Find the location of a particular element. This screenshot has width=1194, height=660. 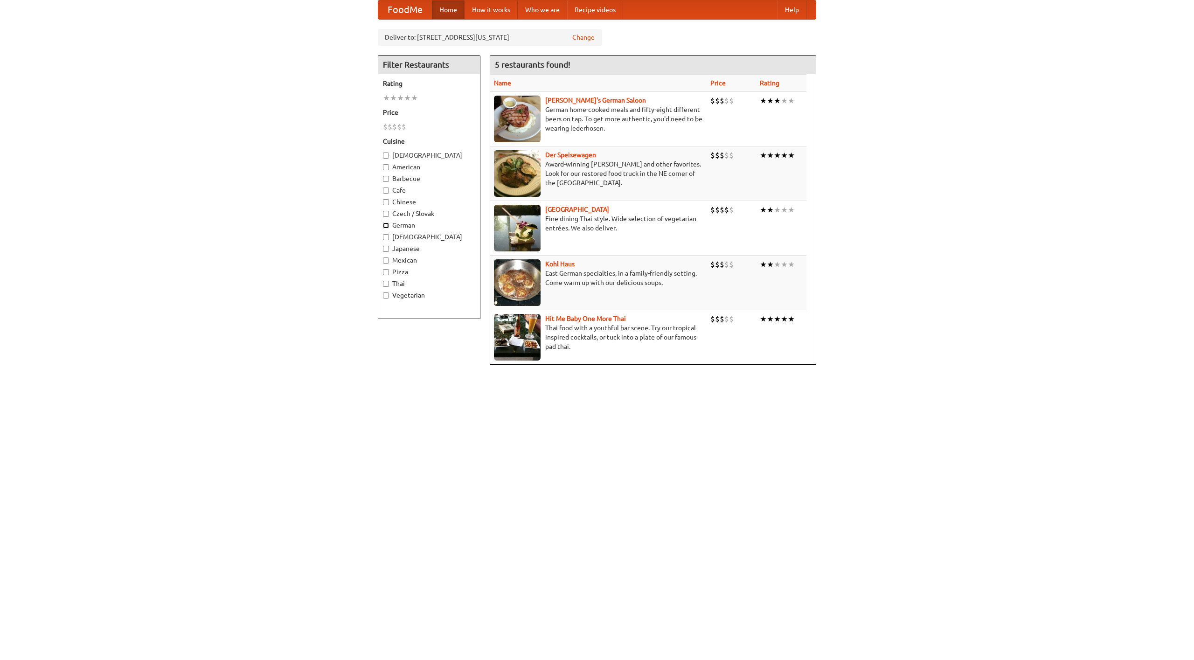

p: Thai food with a youthful bar scene. Try our tropical inspired cocktails, or tuck into a plate of... is located at coordinates (598, 337).